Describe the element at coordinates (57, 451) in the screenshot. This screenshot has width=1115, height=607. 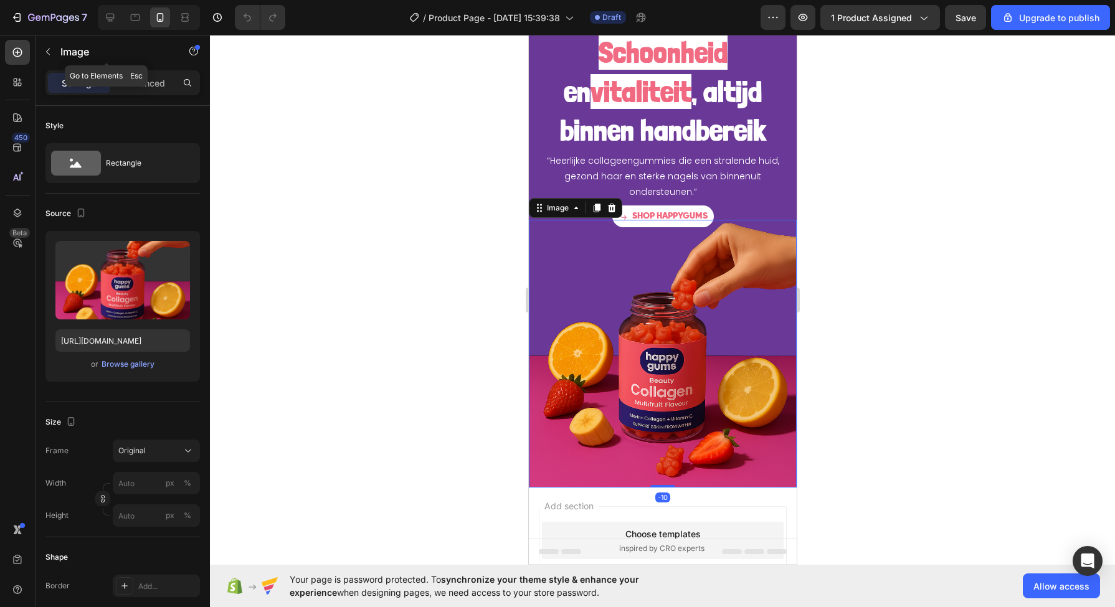
I see `label: Frame` at that location.